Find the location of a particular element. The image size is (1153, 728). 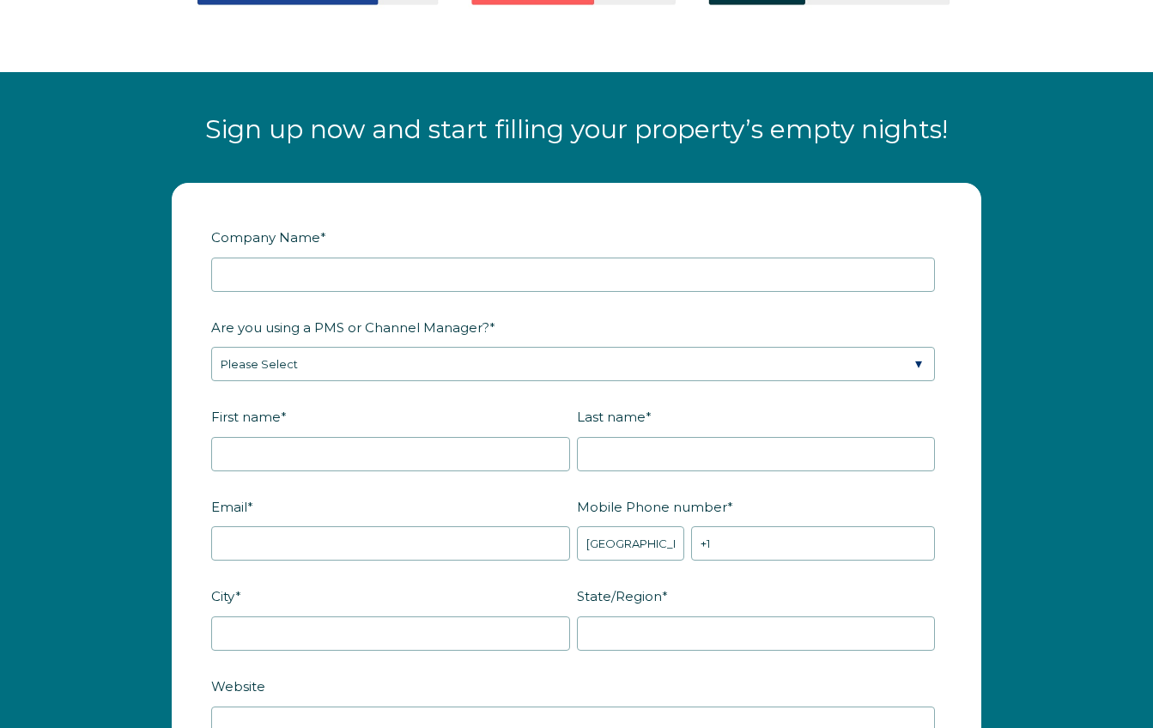

span: Last name is located at coordinates (612, 417).